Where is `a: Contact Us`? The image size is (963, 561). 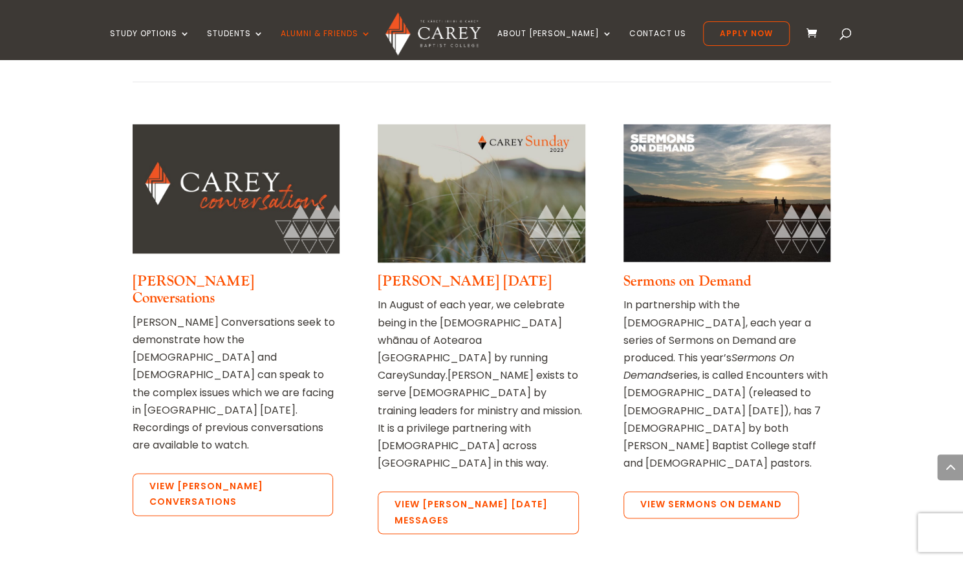
a: Contact Us is located at coordinates (658, 44).